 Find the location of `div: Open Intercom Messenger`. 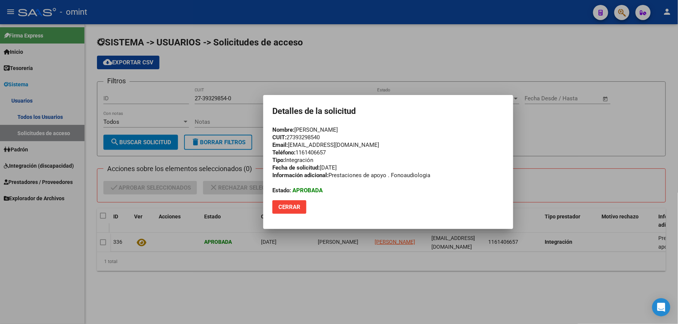

div: Open Intercom Messenger is located at coordinates (661, 307).